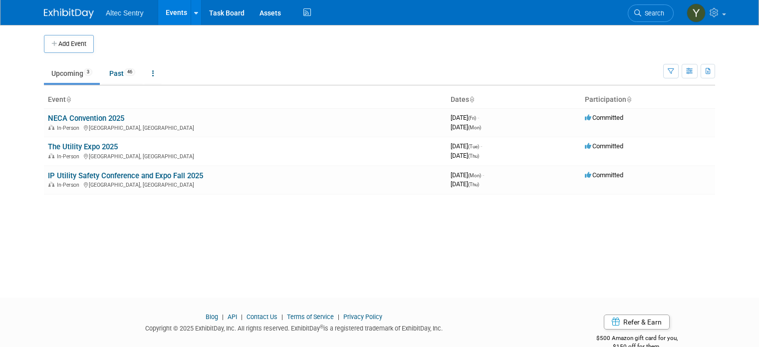 The height and width of the screenshot is (347, 759). What do you see at coordinates (472, 118) in the screenshot?
I see `span: (Fri)` at bounding box center [472, 118].